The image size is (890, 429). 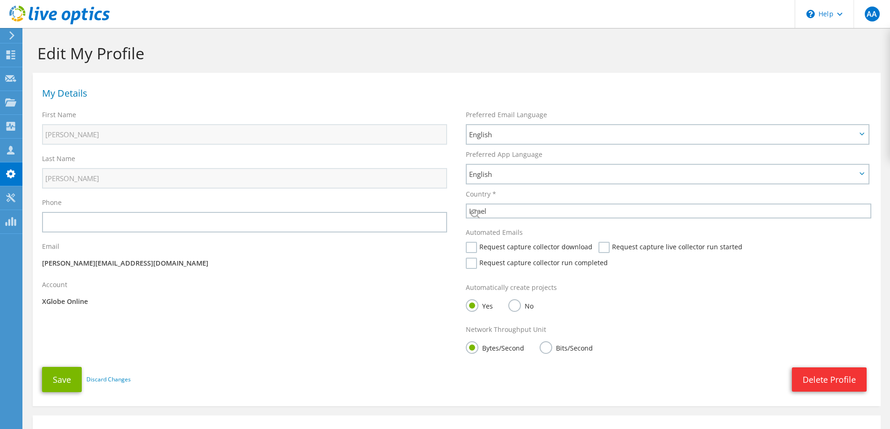 What do you see at coordinates (529, 247) in the screenshot?
I see `label: Request capture collector download` at bounding box center [529, 247].